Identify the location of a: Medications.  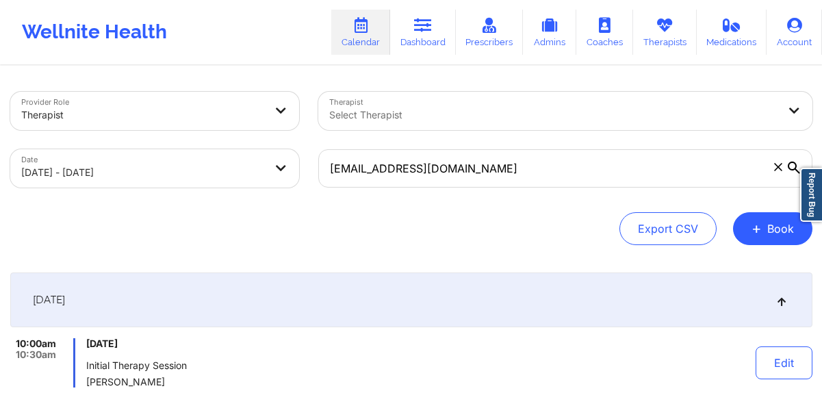
(731, 32).